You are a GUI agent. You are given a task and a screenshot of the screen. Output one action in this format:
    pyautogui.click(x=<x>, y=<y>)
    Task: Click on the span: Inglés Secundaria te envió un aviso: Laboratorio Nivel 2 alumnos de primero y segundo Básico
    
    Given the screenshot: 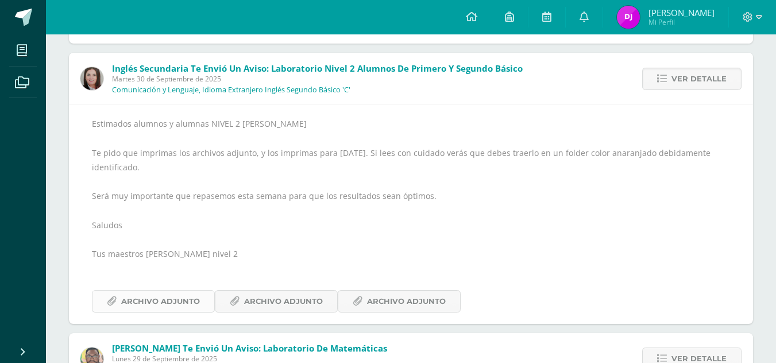 What is the action you would take?
    pyautogui.click(x=317, y=68)
    